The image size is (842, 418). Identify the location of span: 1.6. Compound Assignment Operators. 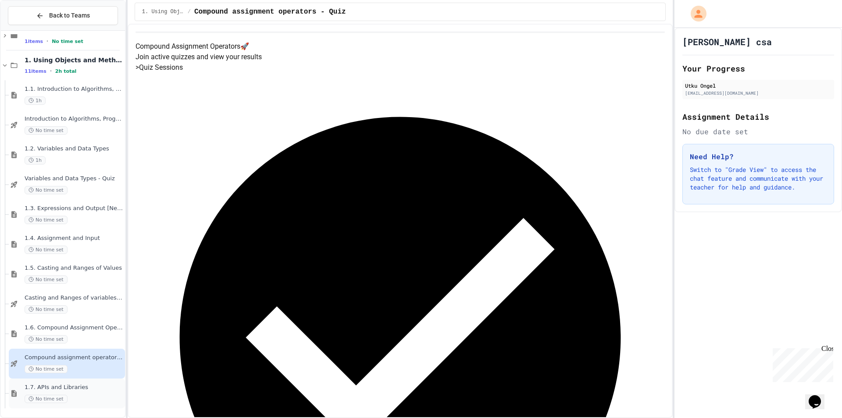
(74, 328).